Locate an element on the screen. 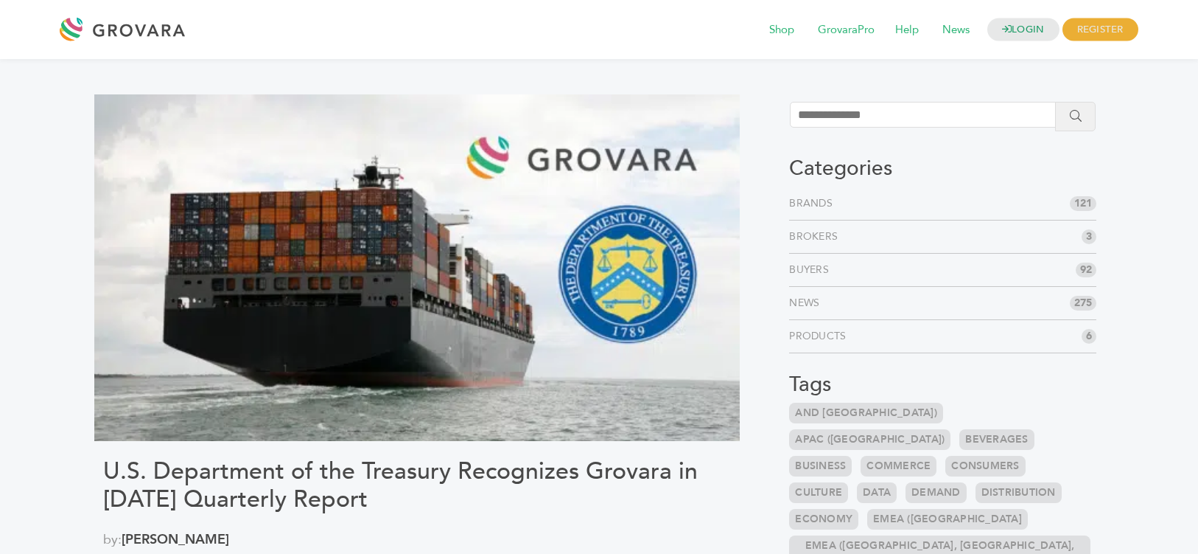 Image resolution: width=1198 pixels, height=554 pixels. span: REGISTER is located at coordinates (1100, 29).